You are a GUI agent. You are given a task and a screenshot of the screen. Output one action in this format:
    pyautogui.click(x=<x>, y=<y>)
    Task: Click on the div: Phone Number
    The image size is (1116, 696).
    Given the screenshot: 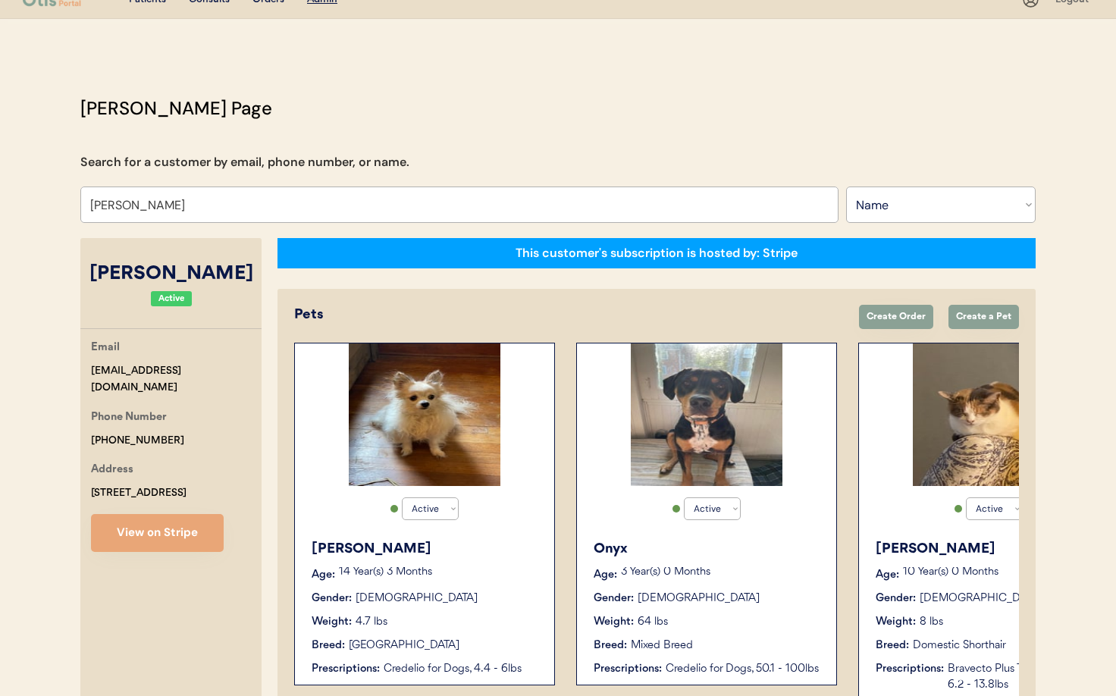 What is the action you would take?
    pyautogui.click(x=129, y=418)
    